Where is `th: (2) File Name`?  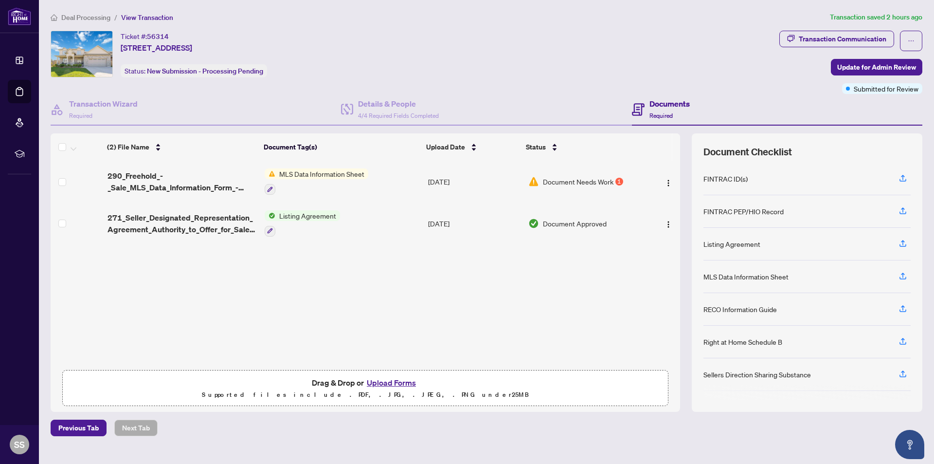 th: (2) File Name is located at coordinates (181, 147).